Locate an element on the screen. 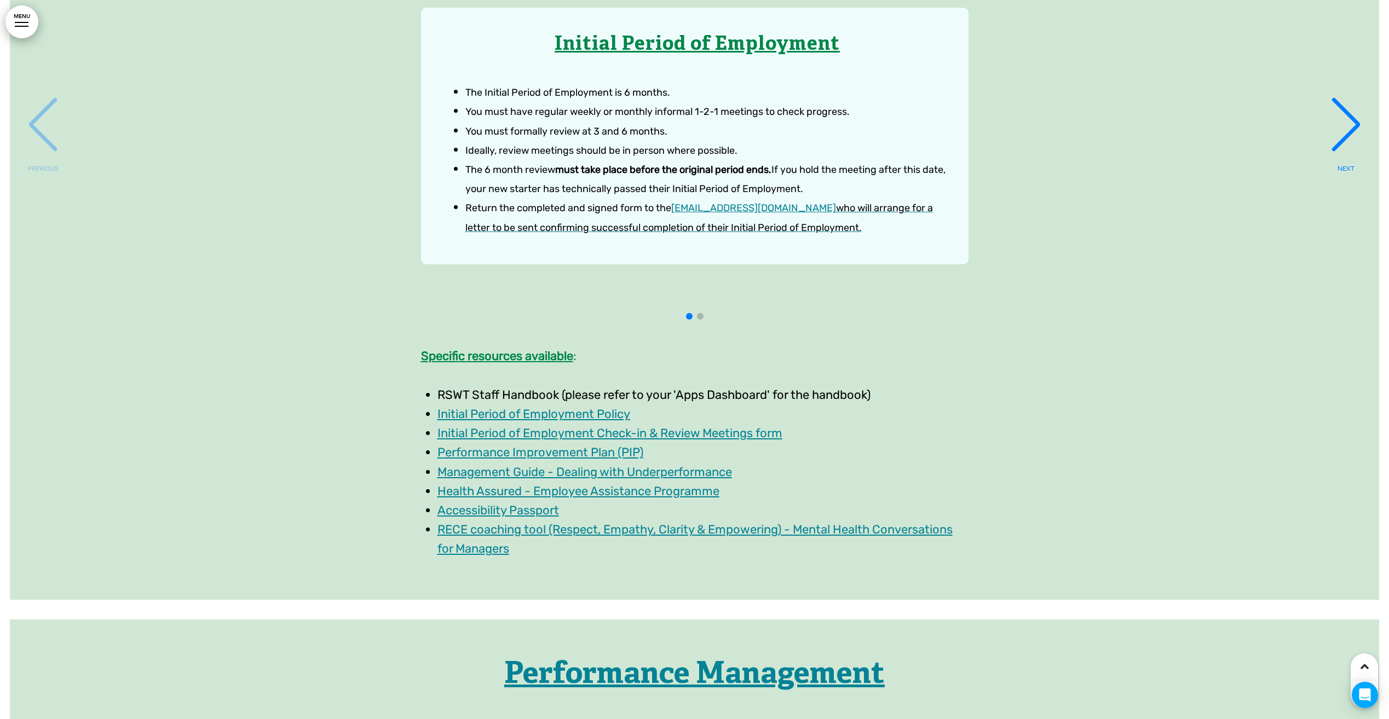 Image resolution: width=1389 pixels, height=719 pixels. strong: Specific resources available is located at coordinates (497, 356).